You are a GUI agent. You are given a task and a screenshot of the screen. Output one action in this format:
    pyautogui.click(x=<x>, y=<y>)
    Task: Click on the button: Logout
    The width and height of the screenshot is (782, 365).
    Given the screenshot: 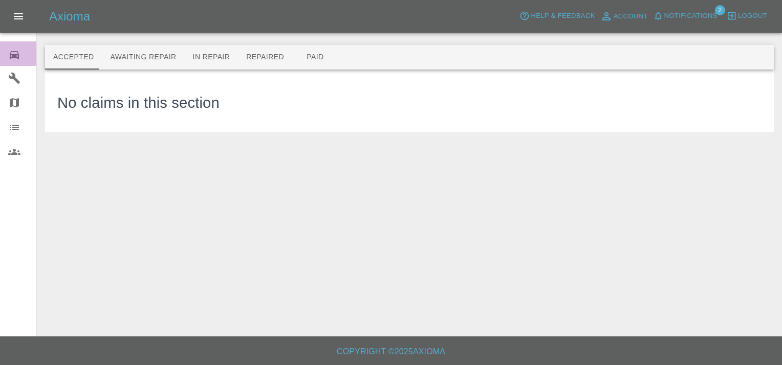 What is the action you would take?
    pyautogui.click(x=747, y=16)
    